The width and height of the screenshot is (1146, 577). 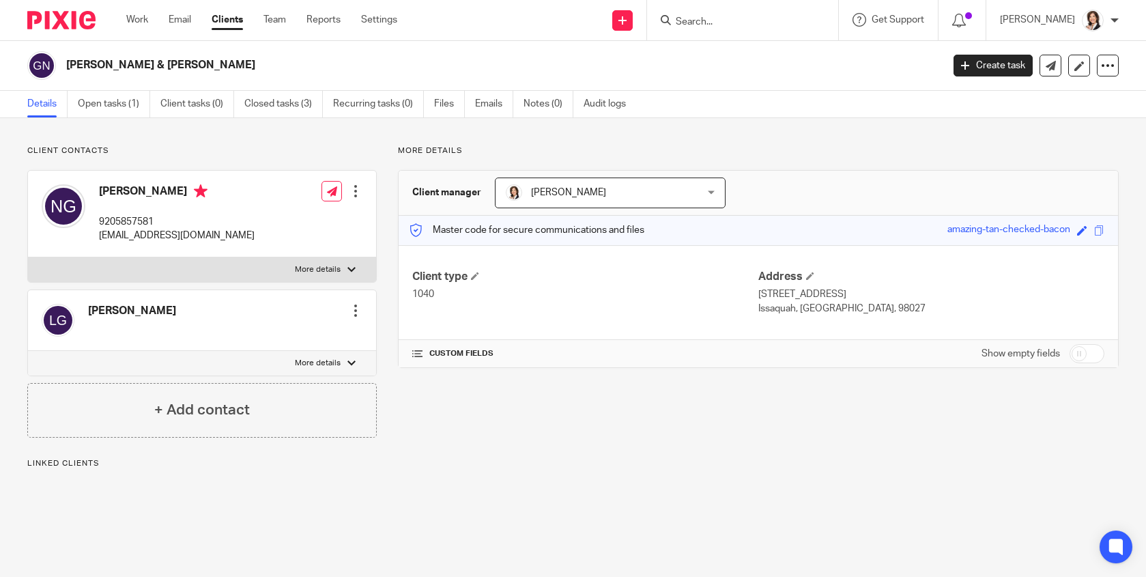 What do you see at coordinates (202, 151) in the screenshot?
I see `p: Client contacts` at bounding box center [202, 151].